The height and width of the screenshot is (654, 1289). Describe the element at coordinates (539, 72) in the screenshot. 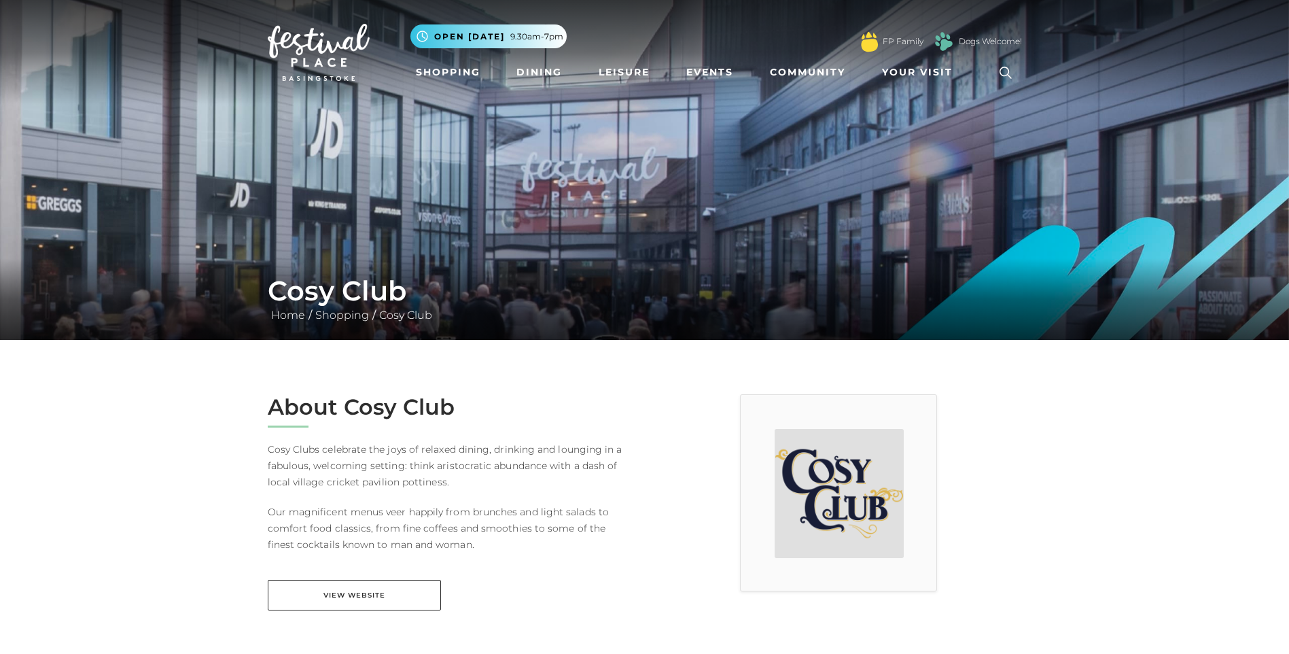

I see `a: Dining` at that location.